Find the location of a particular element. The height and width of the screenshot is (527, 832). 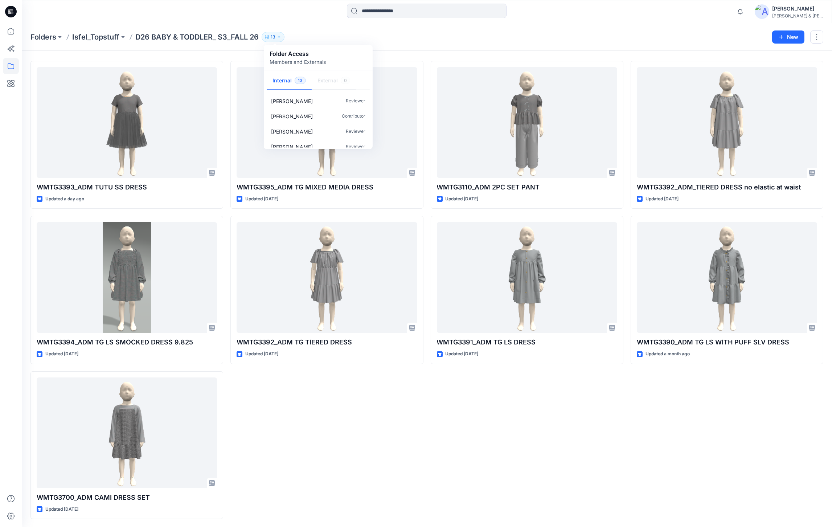

p: Contributor is located at coordinates (353, 116).